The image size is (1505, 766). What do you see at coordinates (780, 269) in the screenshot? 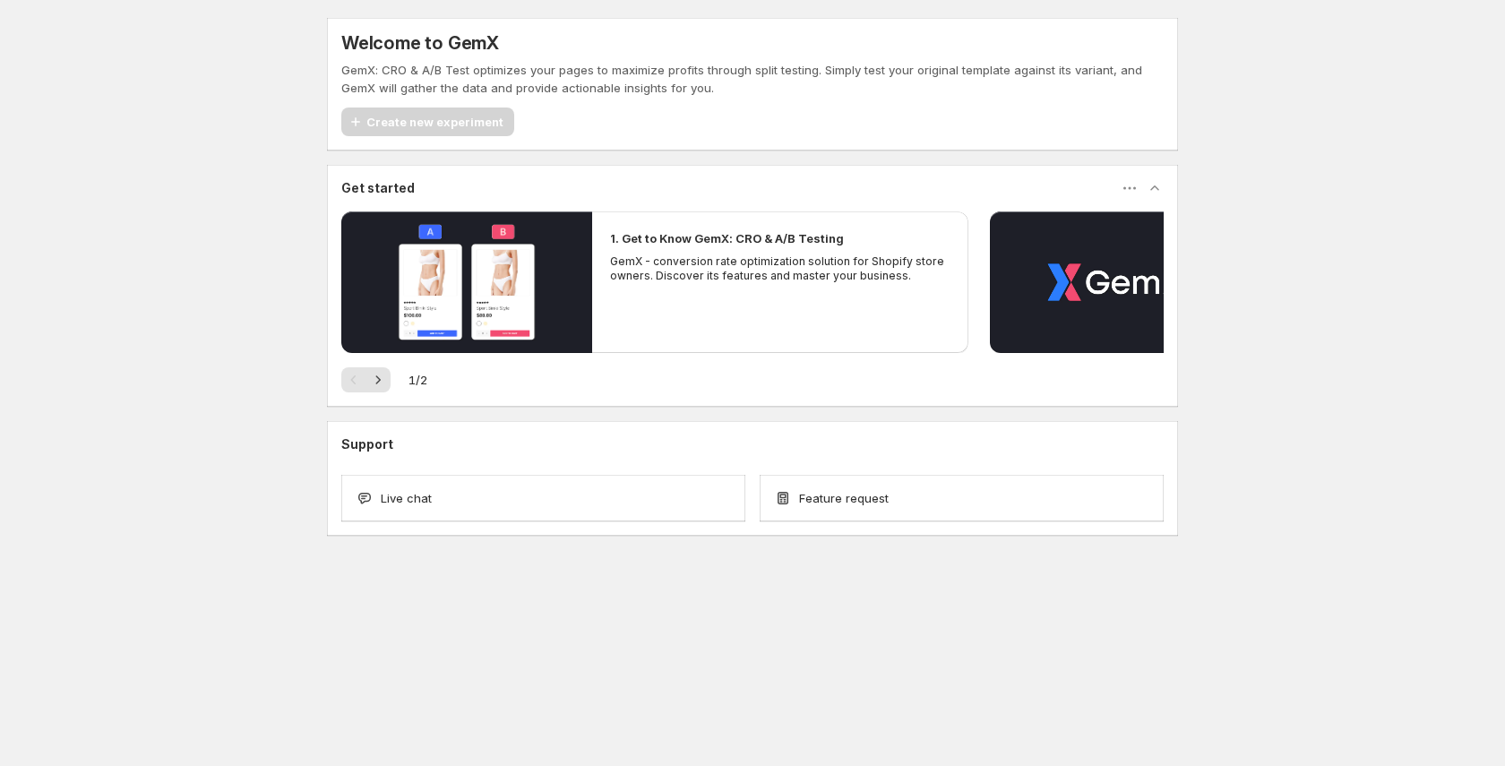
I see `p: GemX - conversion rate optimization solution for Shopify store owners. Discover its features and ...` at bounding box center [780, 269].